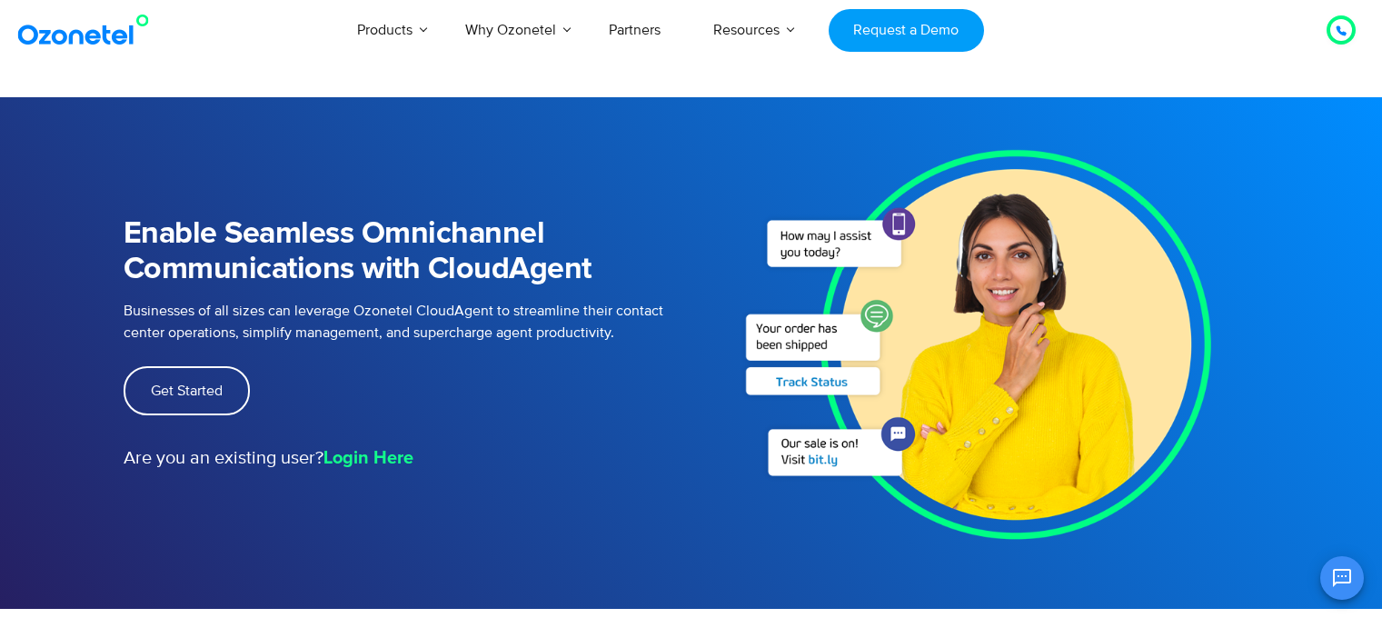 This screenshot has width=1382, height=618. Describe the element at coordinates (906, 30) in the screenshot. I see `a: Request a Demo` at that location.